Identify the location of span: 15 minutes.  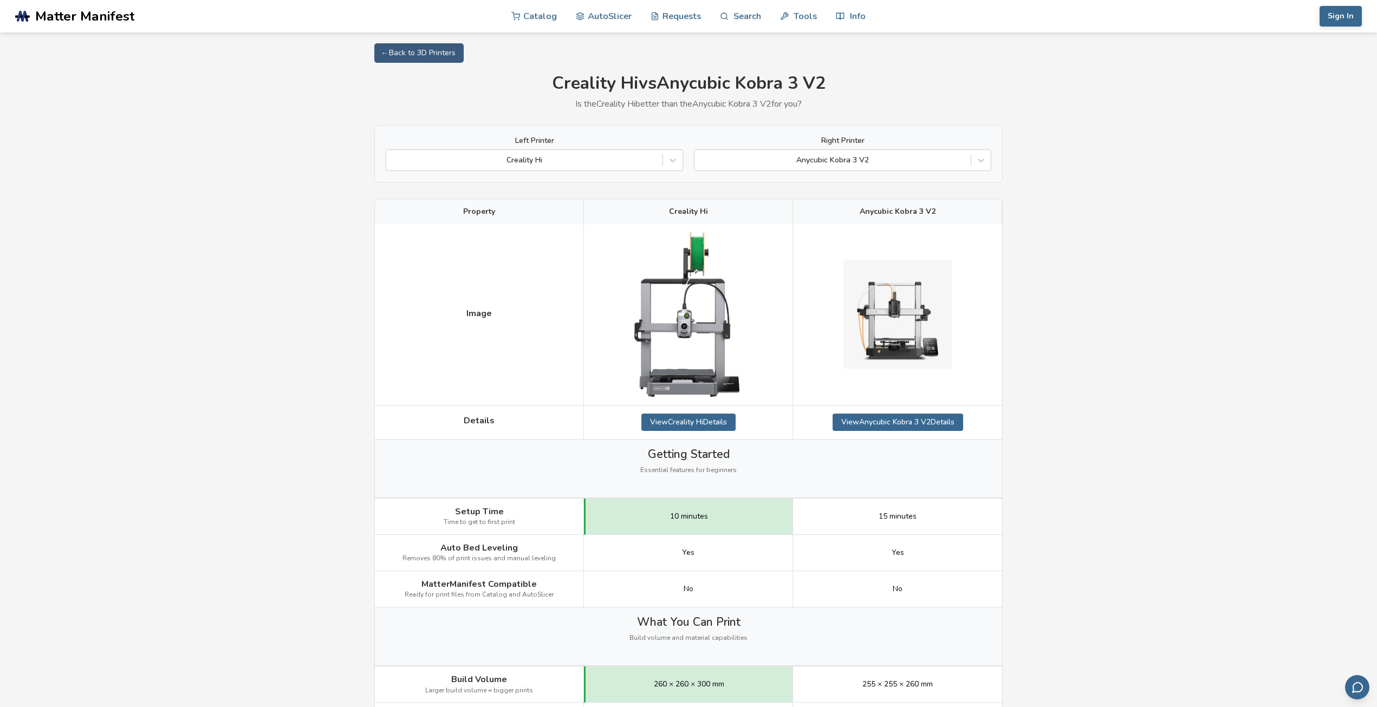
(897, 517).